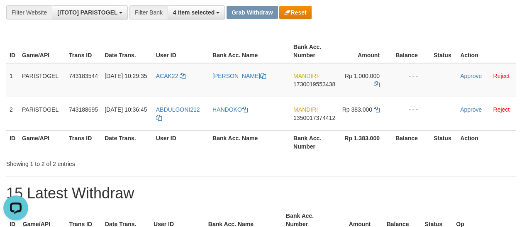 The image size is (522, 227). I want to click on span: 4 item selected, so click(194, 12).